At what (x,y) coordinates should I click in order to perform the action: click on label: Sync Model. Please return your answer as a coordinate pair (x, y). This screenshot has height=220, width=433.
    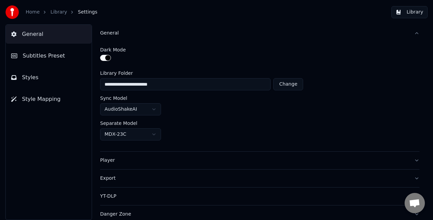
    Looking at the image, I should click on (114, 98).